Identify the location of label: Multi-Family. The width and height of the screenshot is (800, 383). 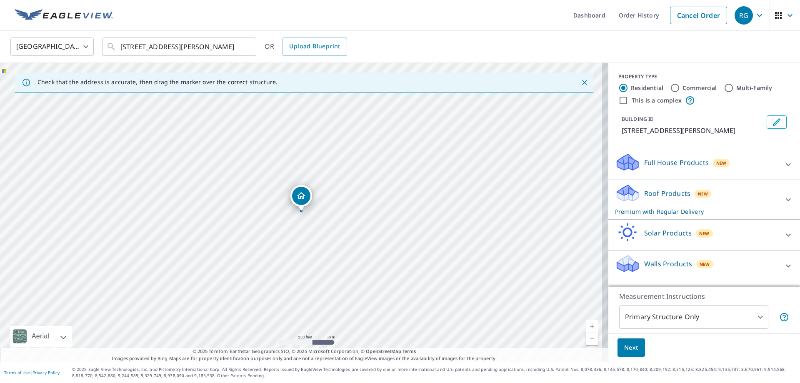
(755, 88).